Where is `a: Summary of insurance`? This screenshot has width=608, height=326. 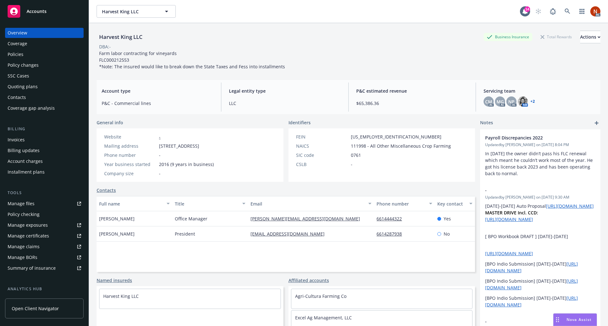
a: Summary of insurance is located at coordinates (44, 268).